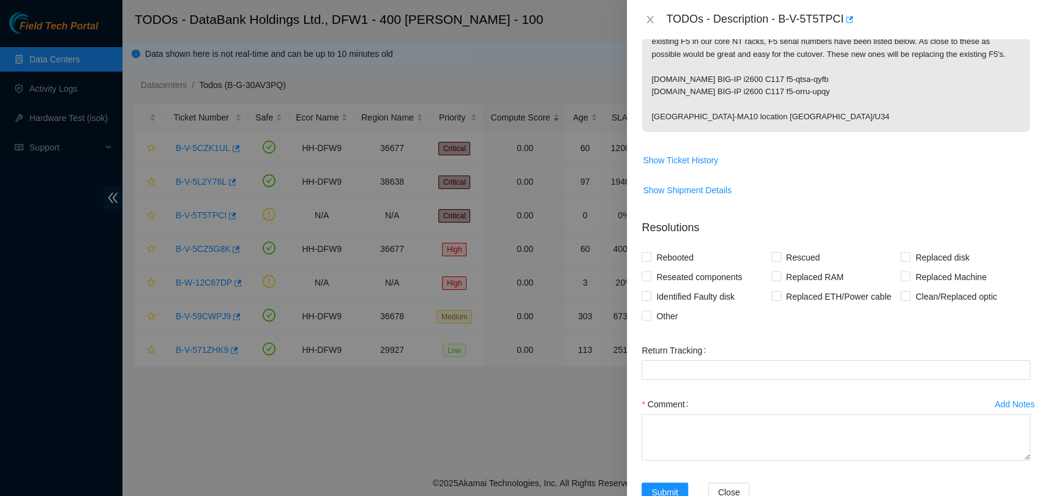 Image resolution: width=1045 pixels, height=496 pixels. I want to click on div: TODOs - Description - B-V-5T5TPCI, so click(848, 20).